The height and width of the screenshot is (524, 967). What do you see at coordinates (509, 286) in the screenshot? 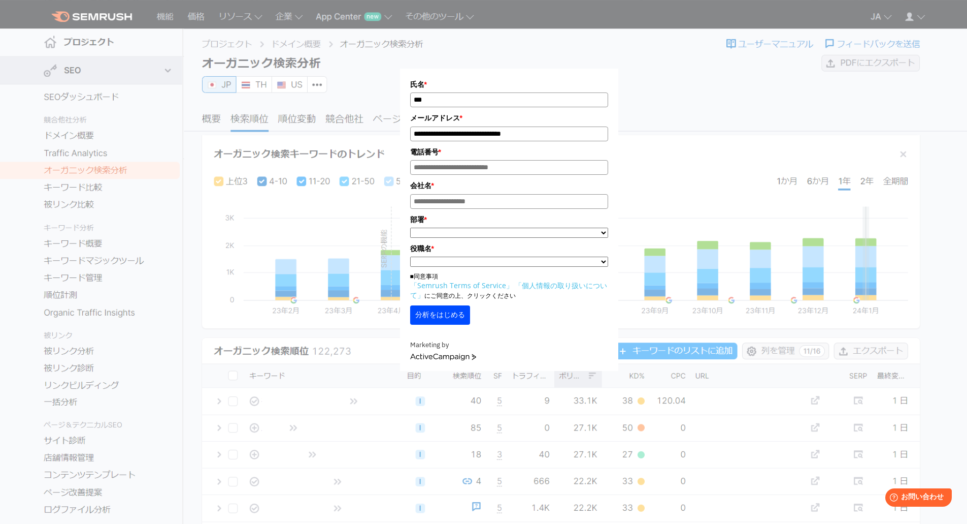
I see `p: ■同意事項 にご同意の上、クリックください` at bounding box center [509, 286].